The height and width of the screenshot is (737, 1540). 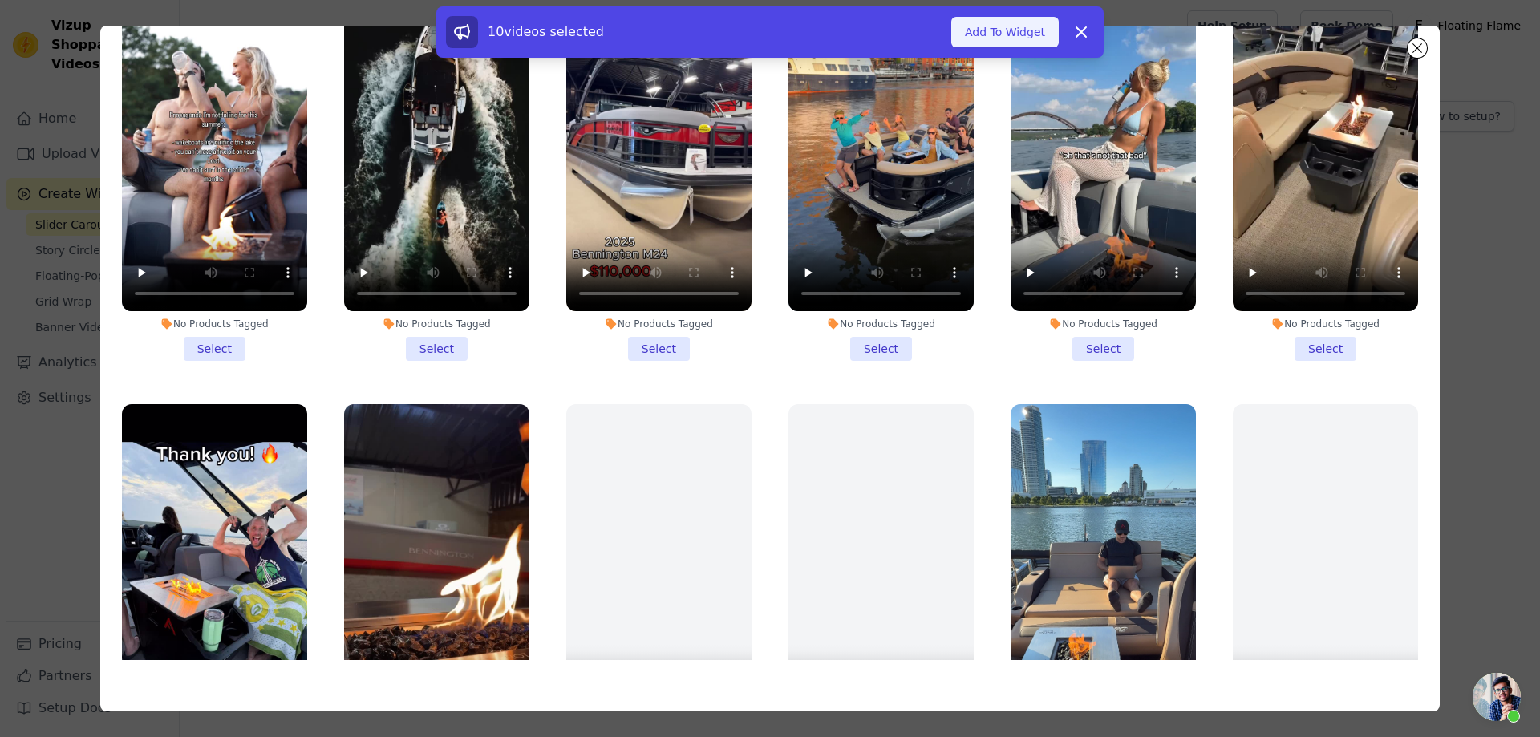 I want to click on button: Add To Widget, so click(x=1005, y=32).